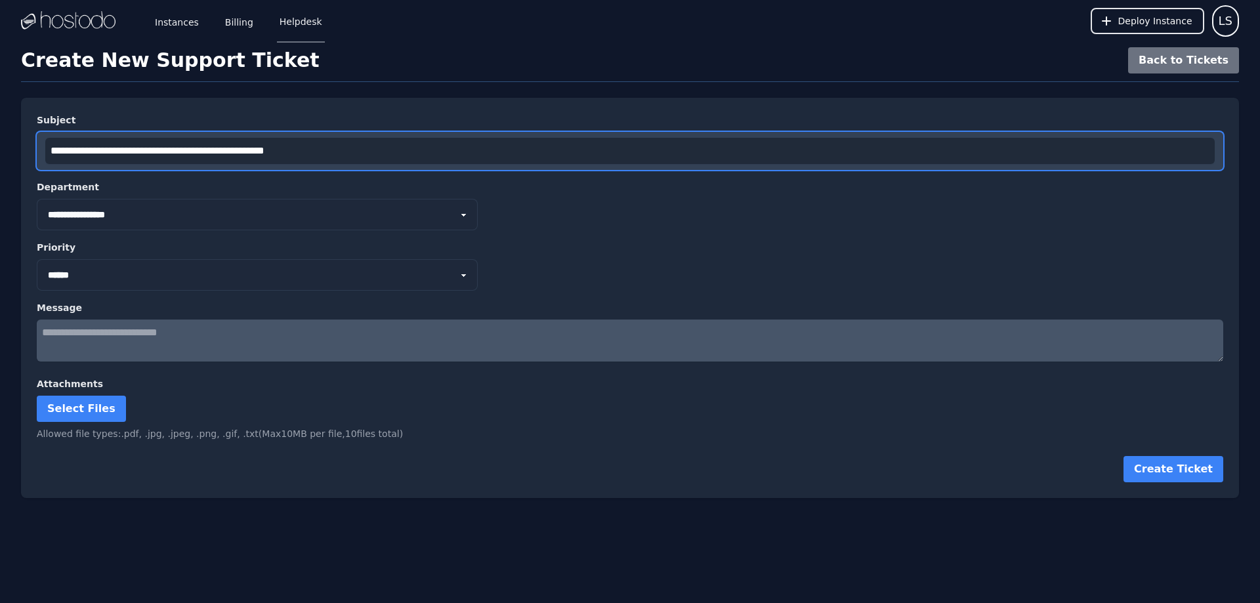  Describe the element at coordinates (1183, 60) in the screenshot. I see `button: Back to Tickets` at that location.